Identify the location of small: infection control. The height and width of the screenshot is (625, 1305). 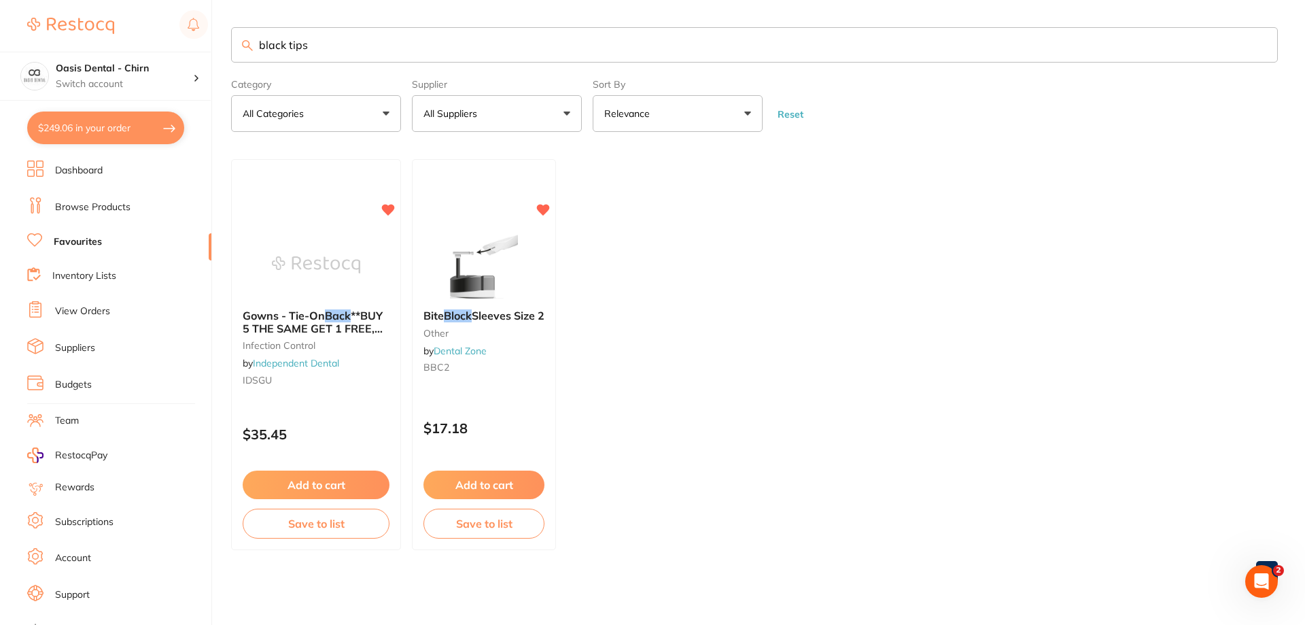
(316, 345).